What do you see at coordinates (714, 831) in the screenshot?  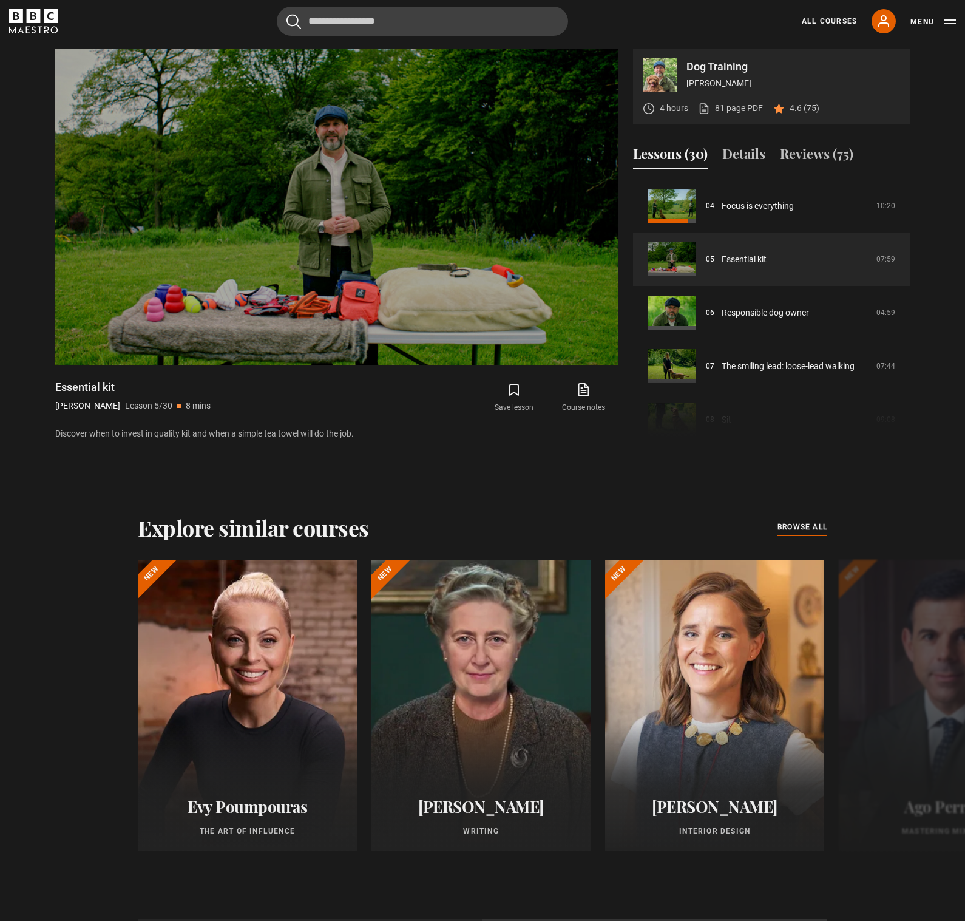 I see `p: Interior Design` at bounding box center [714, 831].